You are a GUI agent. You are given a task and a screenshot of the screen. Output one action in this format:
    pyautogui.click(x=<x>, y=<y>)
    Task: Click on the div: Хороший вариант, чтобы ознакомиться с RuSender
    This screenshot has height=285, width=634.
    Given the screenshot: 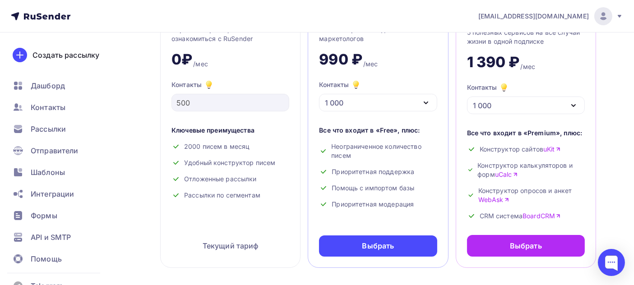 What is the action you would take?
    pyautogui.click(x=230, y=34)
    